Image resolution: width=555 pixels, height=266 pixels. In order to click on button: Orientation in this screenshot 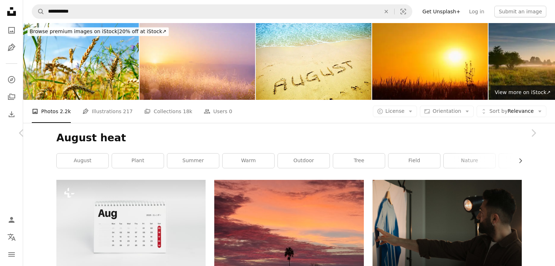, I will do `click(446, 112)`.